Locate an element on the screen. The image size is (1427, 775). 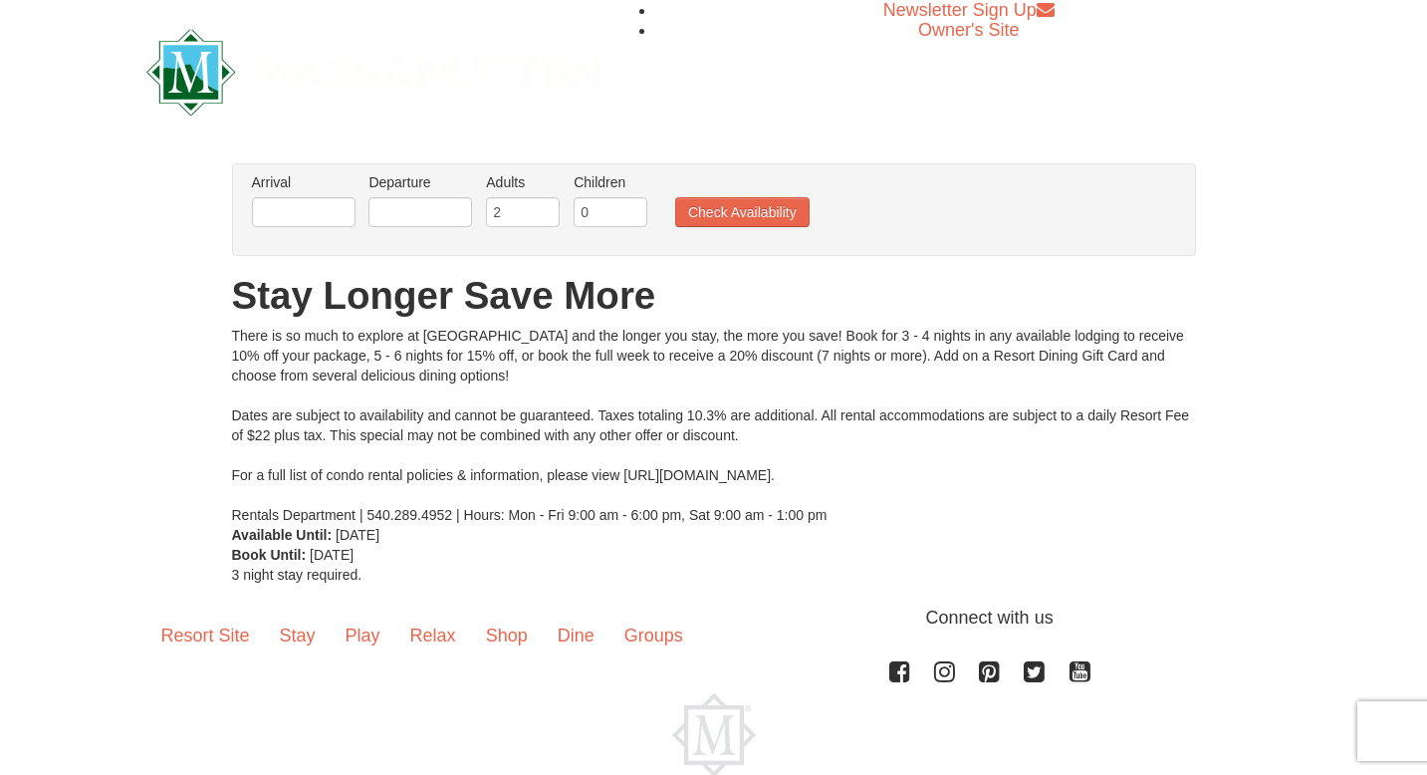
span: Owner's Site is located at coordinates (968, 30).